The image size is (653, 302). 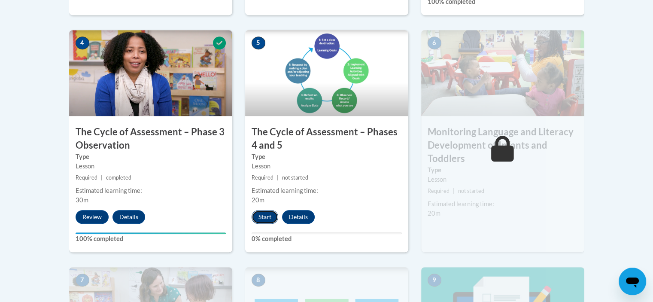 What do you see at coordinates (435, 43) in the screenshot?
I see `span: 6` at bounding box center [435, 43].